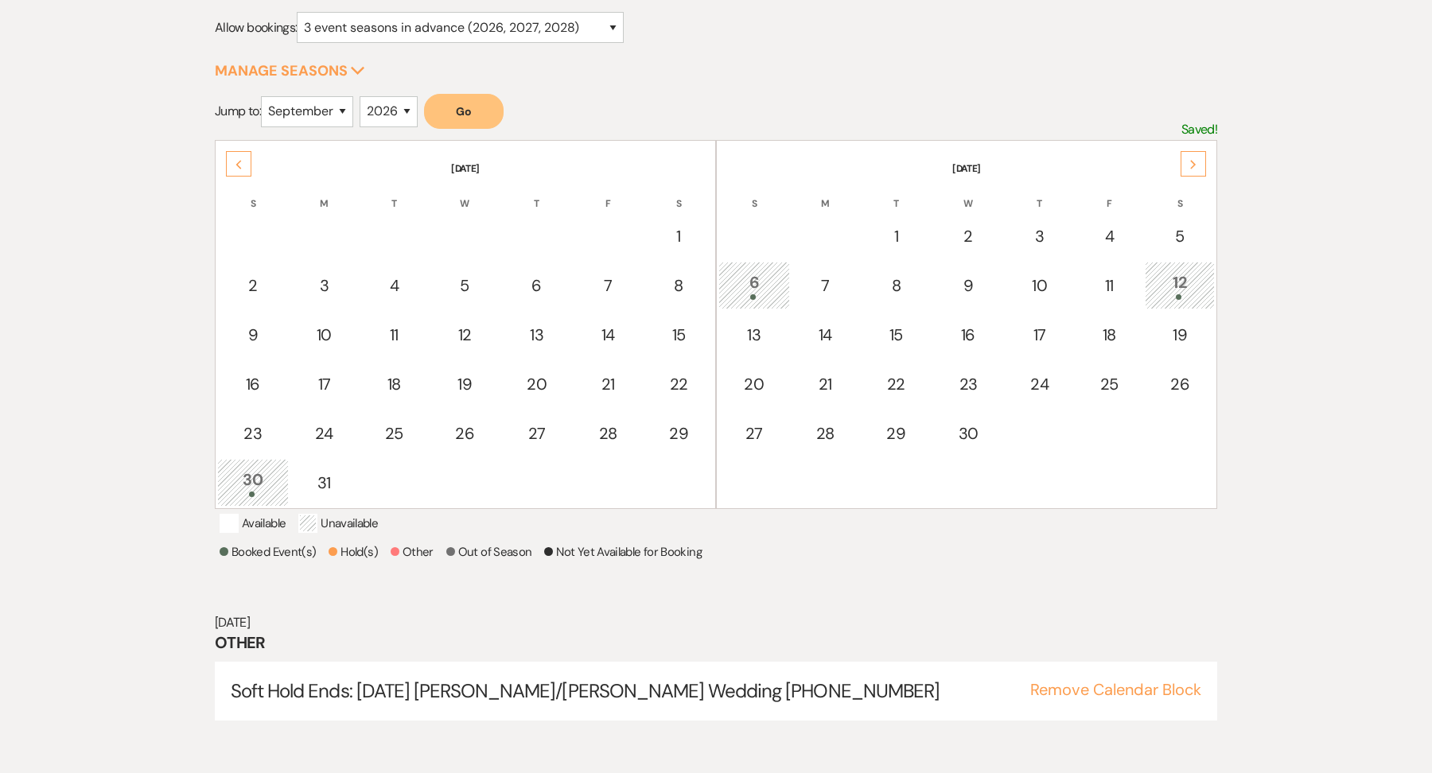 This screenshot has width=1432, height=773. I want to click on button: Go, so click(464, 111).